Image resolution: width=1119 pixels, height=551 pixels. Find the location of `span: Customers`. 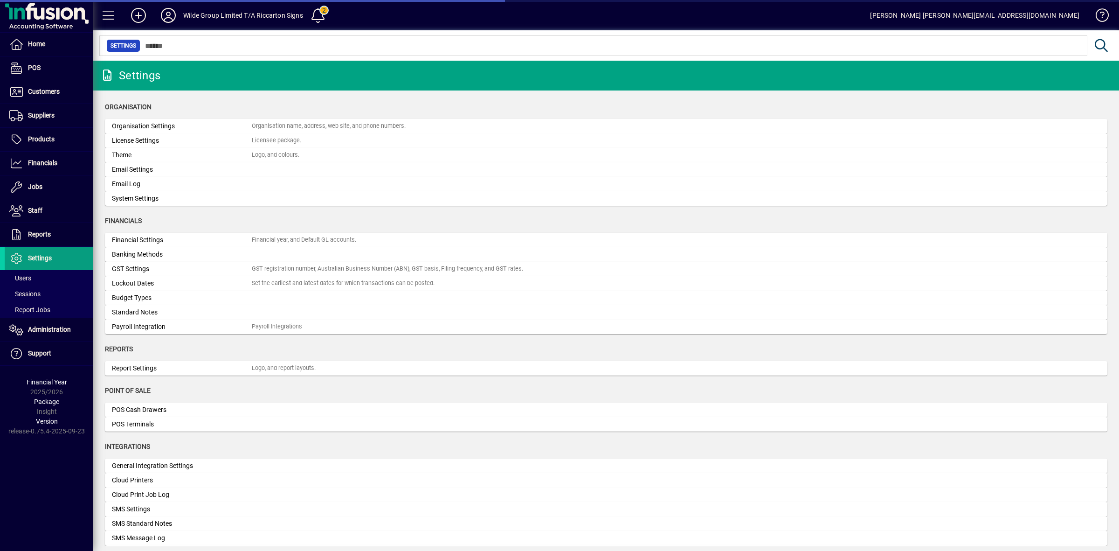

span: Customers is located at coordinates (44, 91).